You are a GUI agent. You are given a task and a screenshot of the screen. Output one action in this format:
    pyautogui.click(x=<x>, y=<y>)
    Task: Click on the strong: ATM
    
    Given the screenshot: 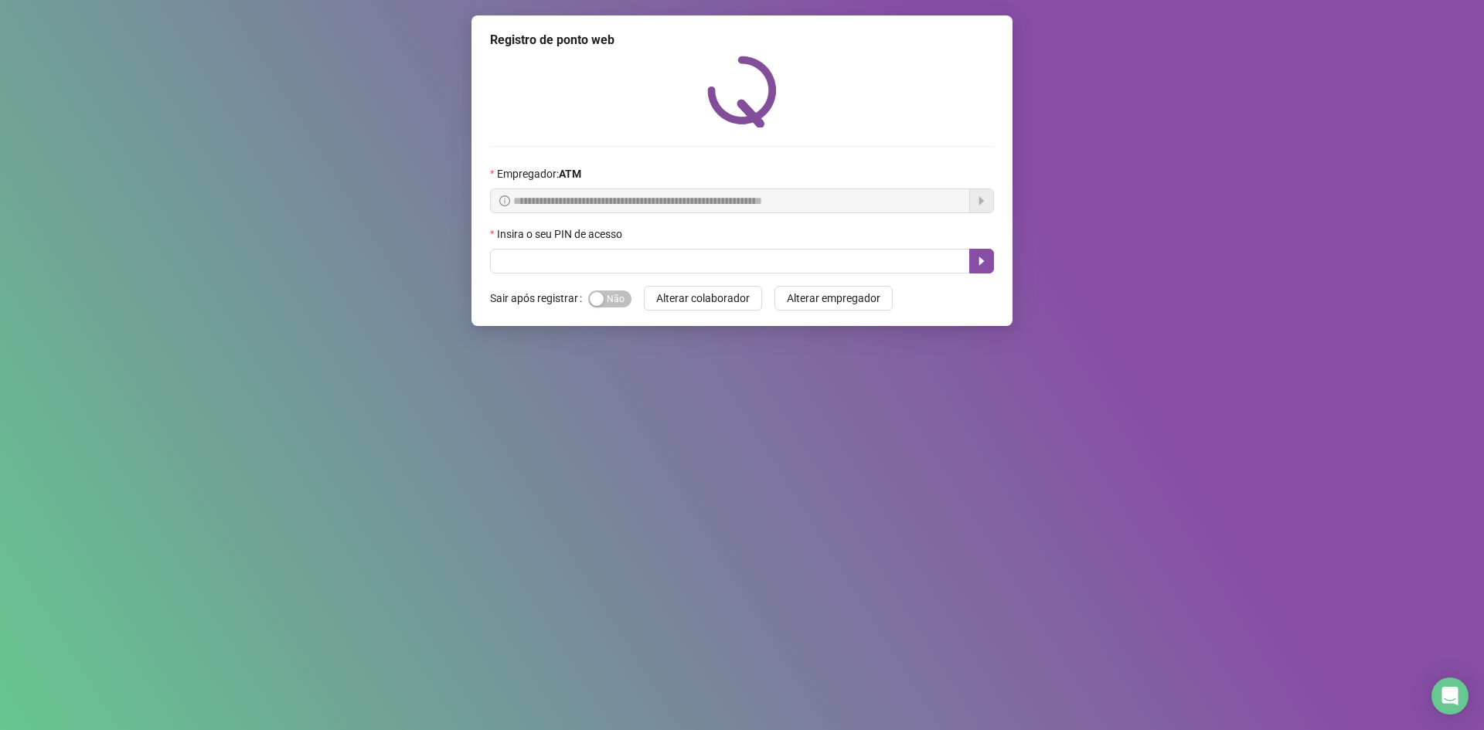 What is the action you would take?
    pyautogui.click(x=570, y=174)
    